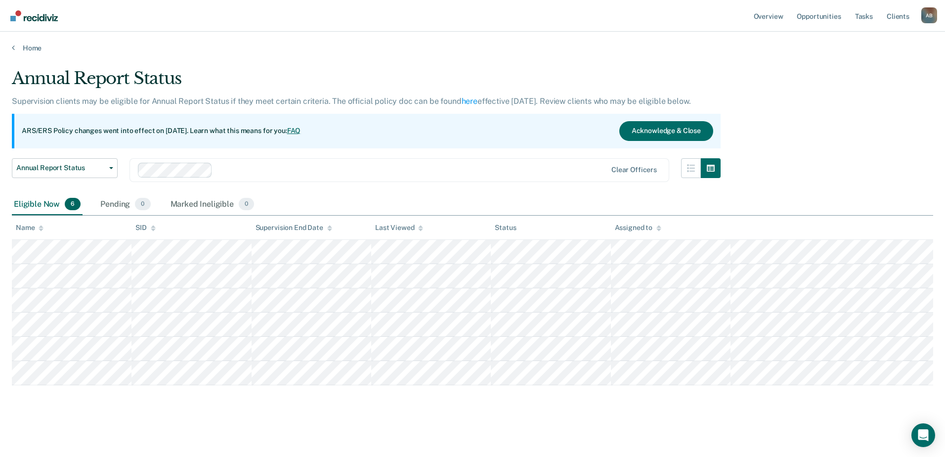  What do you see at coordinates (929, 15) in the screenshot?
I see `div: A B` at bounding box center [929, 15].